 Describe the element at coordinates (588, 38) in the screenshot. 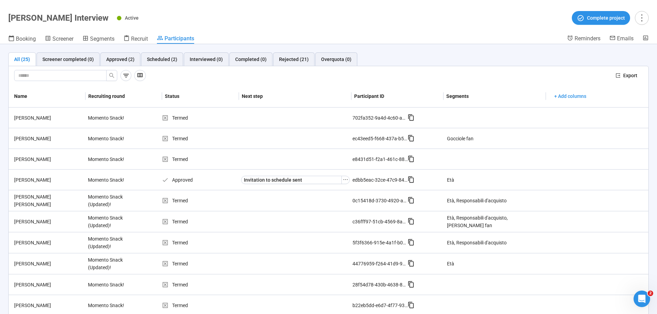

I see `span: Reminders` at that location.